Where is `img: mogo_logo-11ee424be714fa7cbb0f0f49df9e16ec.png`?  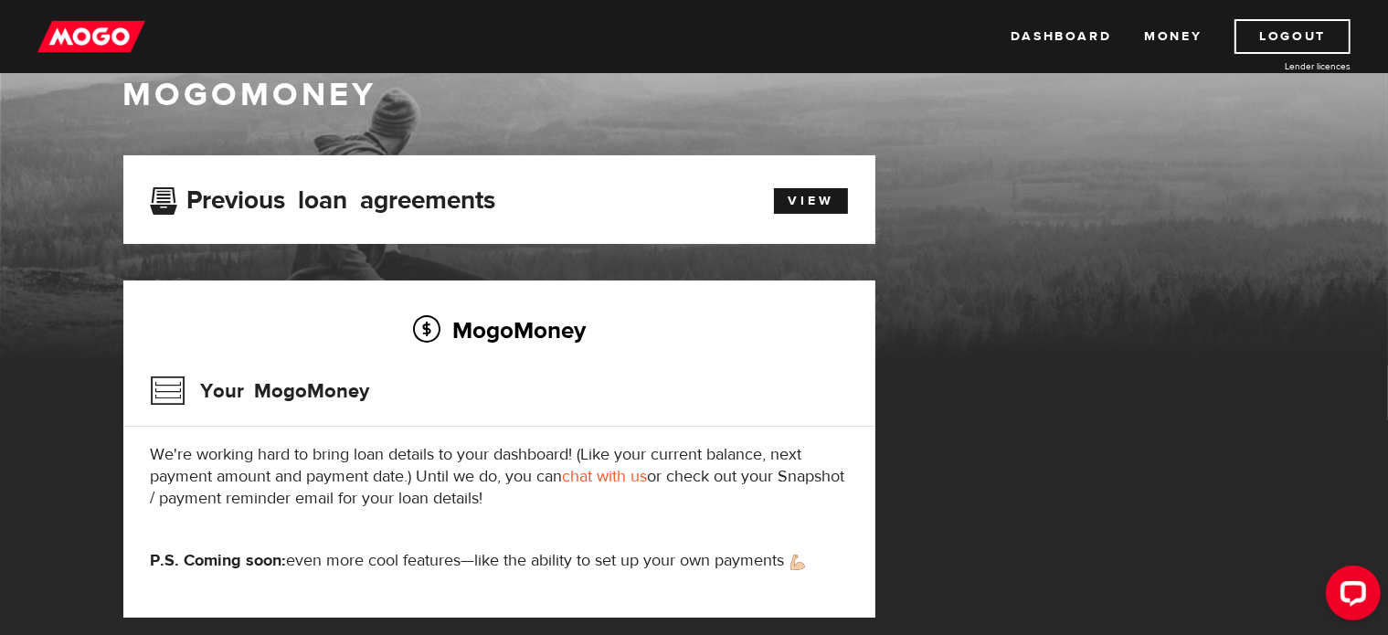
img: mogo_logo-11ee424be714fa7cbb0f0f49df9e16ec.png is located at coordinates (91, 37).